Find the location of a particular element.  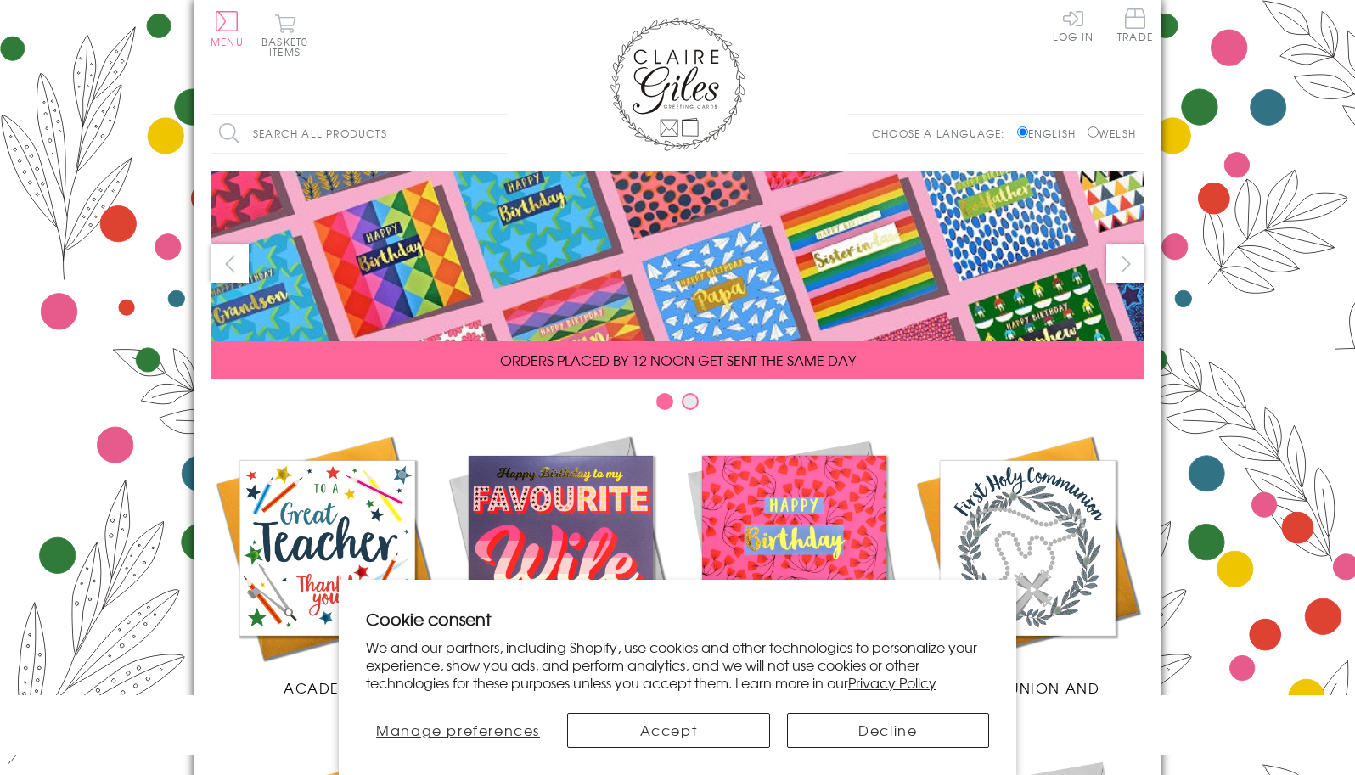

input: Search is located at coordinates (499, 133).